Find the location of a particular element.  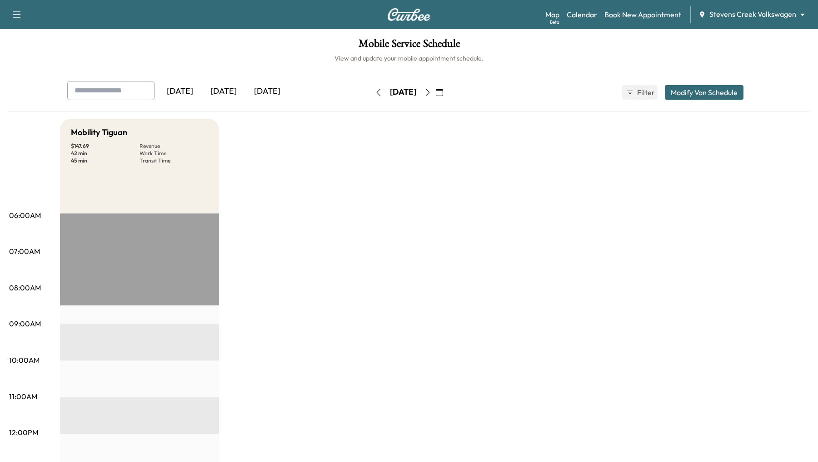

p: 07:00AM is located at coordinates (25, 251).